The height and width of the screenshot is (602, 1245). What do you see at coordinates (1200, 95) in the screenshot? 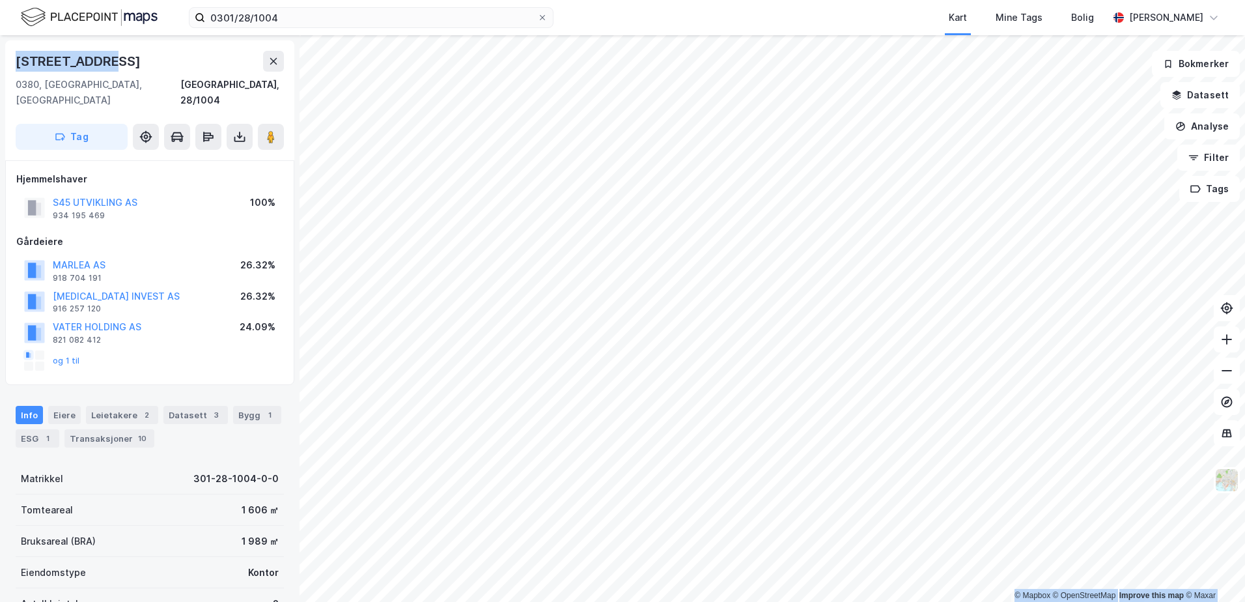
I see `button: Datasett` at bounding box center [1200, 95].